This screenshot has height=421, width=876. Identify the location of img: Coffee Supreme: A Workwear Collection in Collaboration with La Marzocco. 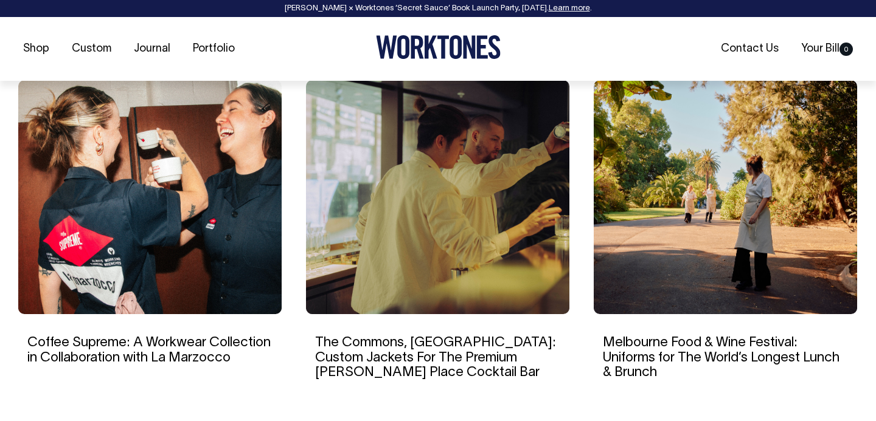
(150, 197).